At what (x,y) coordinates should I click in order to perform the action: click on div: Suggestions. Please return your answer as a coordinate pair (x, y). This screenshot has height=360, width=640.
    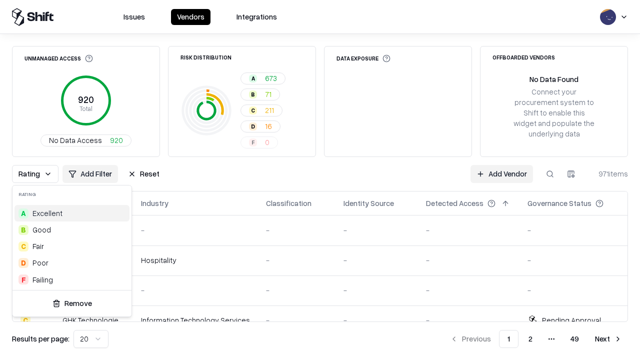
    Looking at the image, I should click on (72, 247).